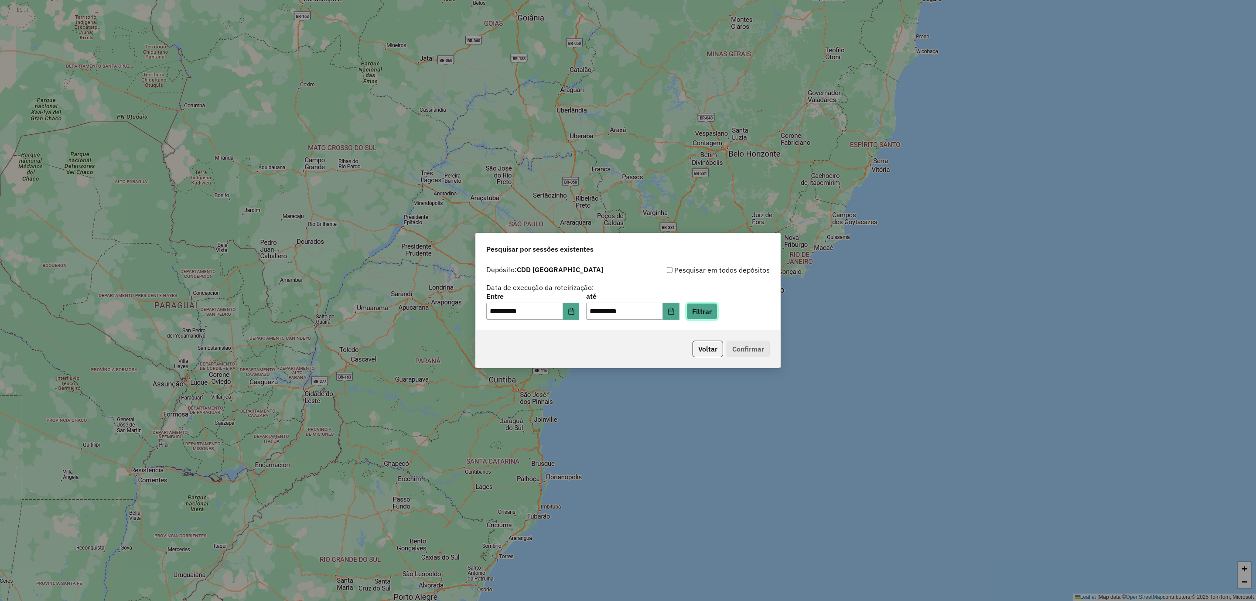  What do you see at coordinates (540, 287) in the screenshot?
I see `label: Data de execução da roteirização:` at bounding box center [540, 287].